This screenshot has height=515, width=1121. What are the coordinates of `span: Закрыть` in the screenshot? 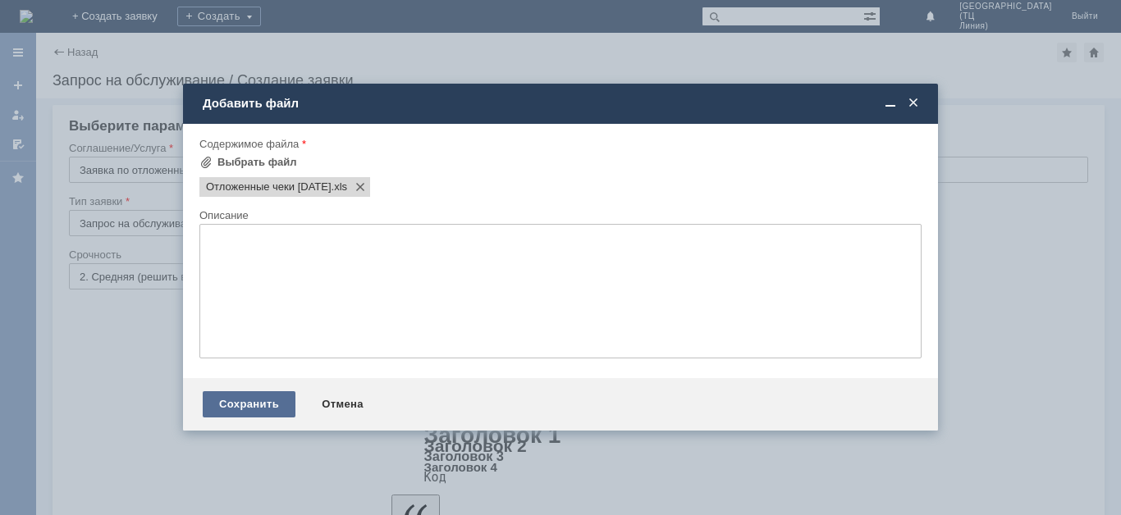 It's located at (914, 103).